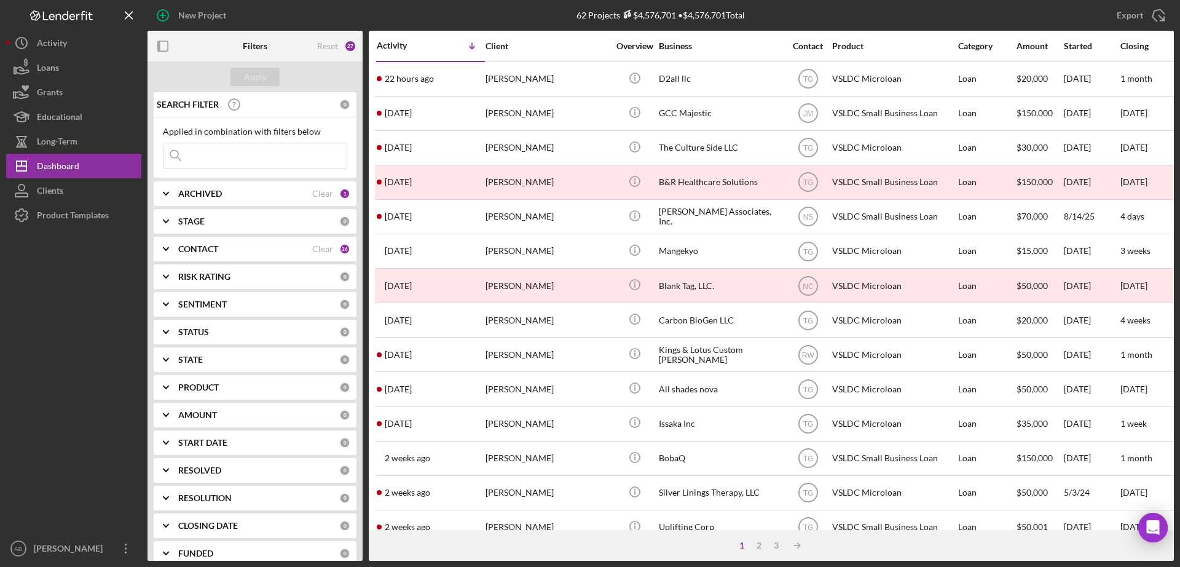 The width and height of the screenshot is (1180, 567). What do you see at coordinates (808, 355) in the screenshot?
I see `text: RW` at bounding box center [808, 355].